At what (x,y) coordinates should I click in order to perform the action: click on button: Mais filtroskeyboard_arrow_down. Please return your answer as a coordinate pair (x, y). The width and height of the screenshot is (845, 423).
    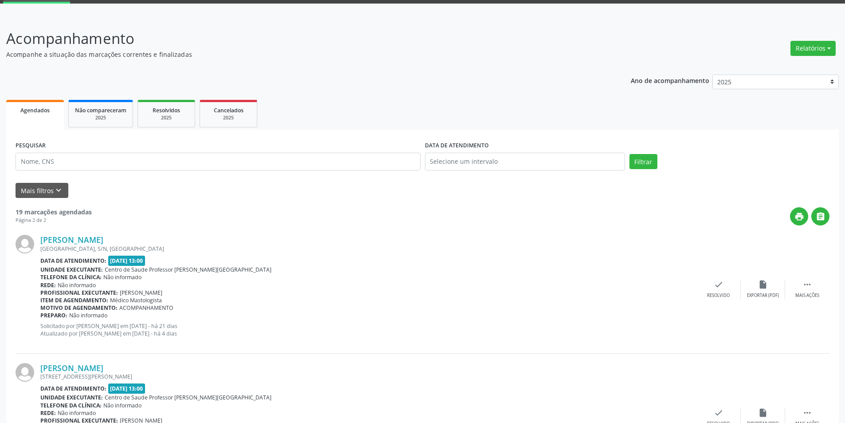
    Looking at the image, I should click on (42, 190).